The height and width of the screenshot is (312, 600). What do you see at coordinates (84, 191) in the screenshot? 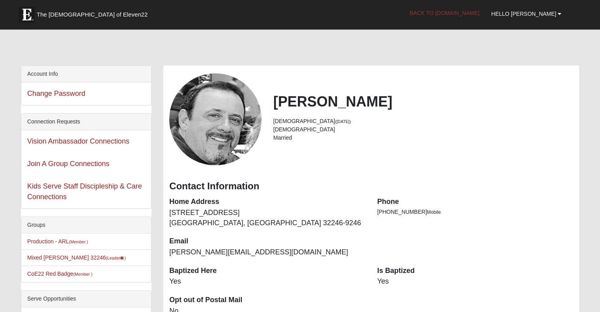
I see `a: Kids Serve Staff Discipleship & Care Connections` at bounding box center [84, 191].